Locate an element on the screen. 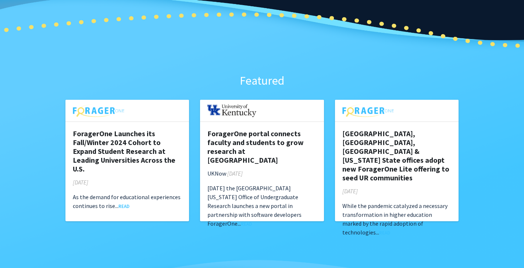 The height and width of the screenshot is (268, 524). h3: Featured is located at coordinates (262, 81).